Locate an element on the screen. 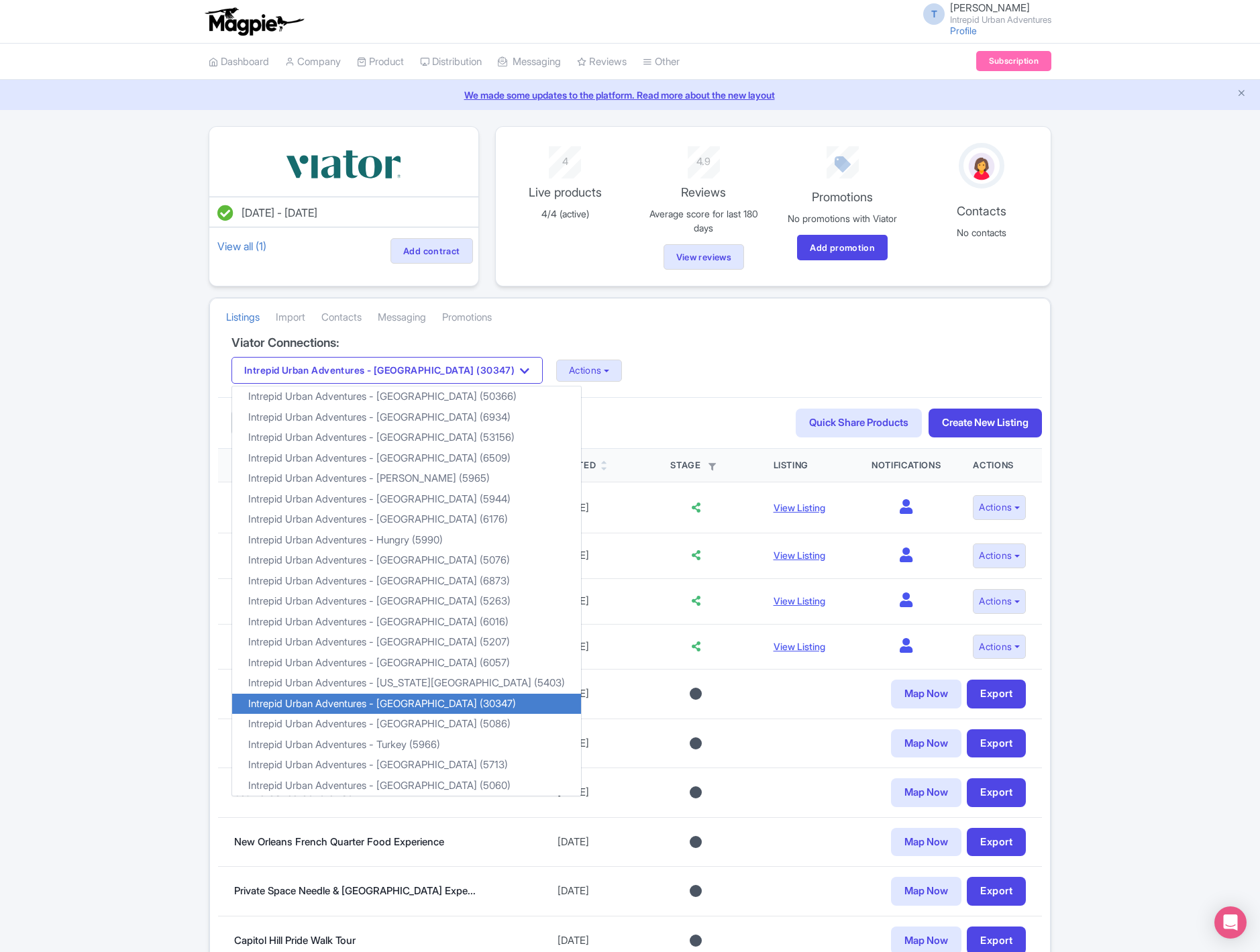 This screenshot has width=1260, height=952. a: Subscription is located at coordinates (1014, 61).